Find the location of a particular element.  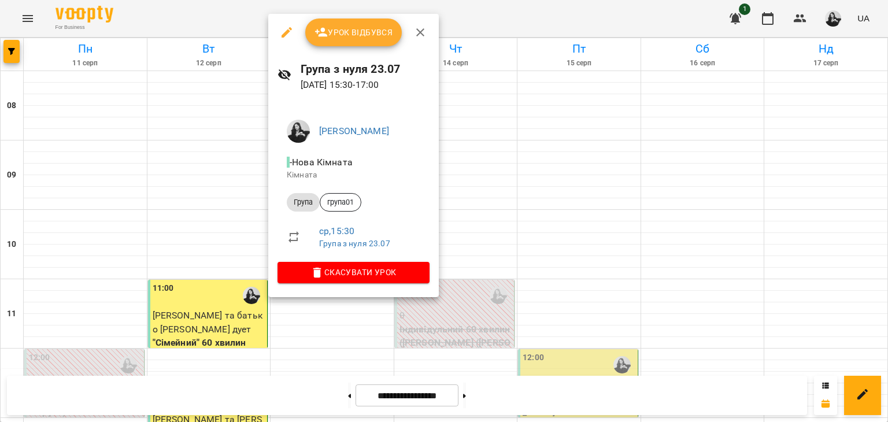

span: Група is located at coordinates (303, 202).